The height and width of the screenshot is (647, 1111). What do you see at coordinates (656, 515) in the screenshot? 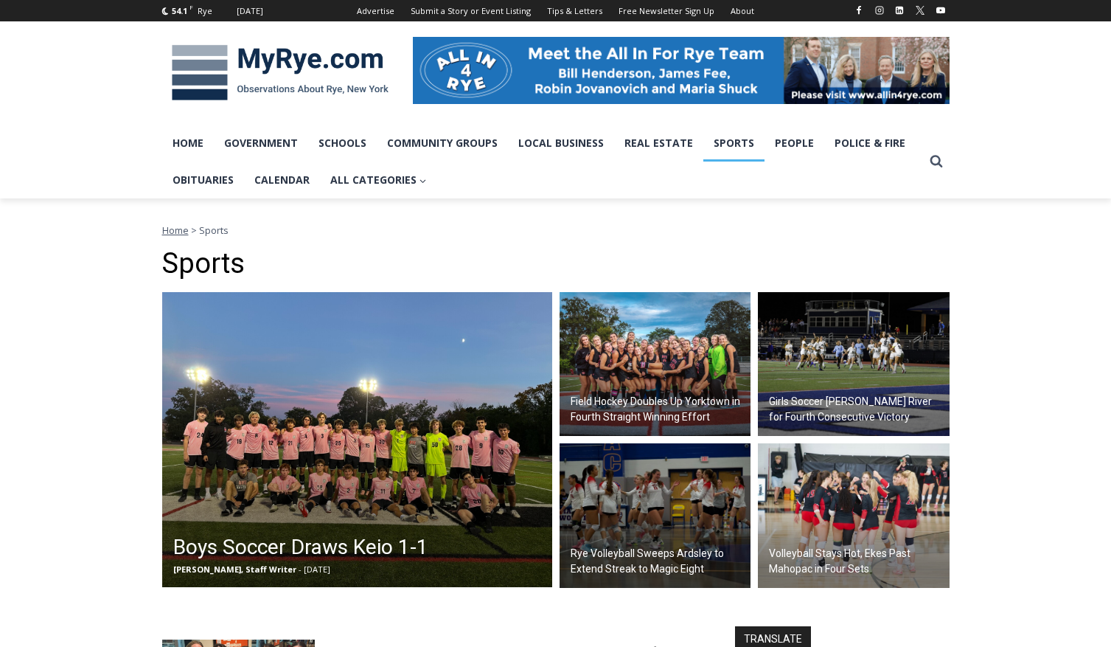
I see `img: (PHOTO: The Rye Volleyball team from a four-set win on September 29, 2025. They recently defeated...` at bounding box center [656, 515].